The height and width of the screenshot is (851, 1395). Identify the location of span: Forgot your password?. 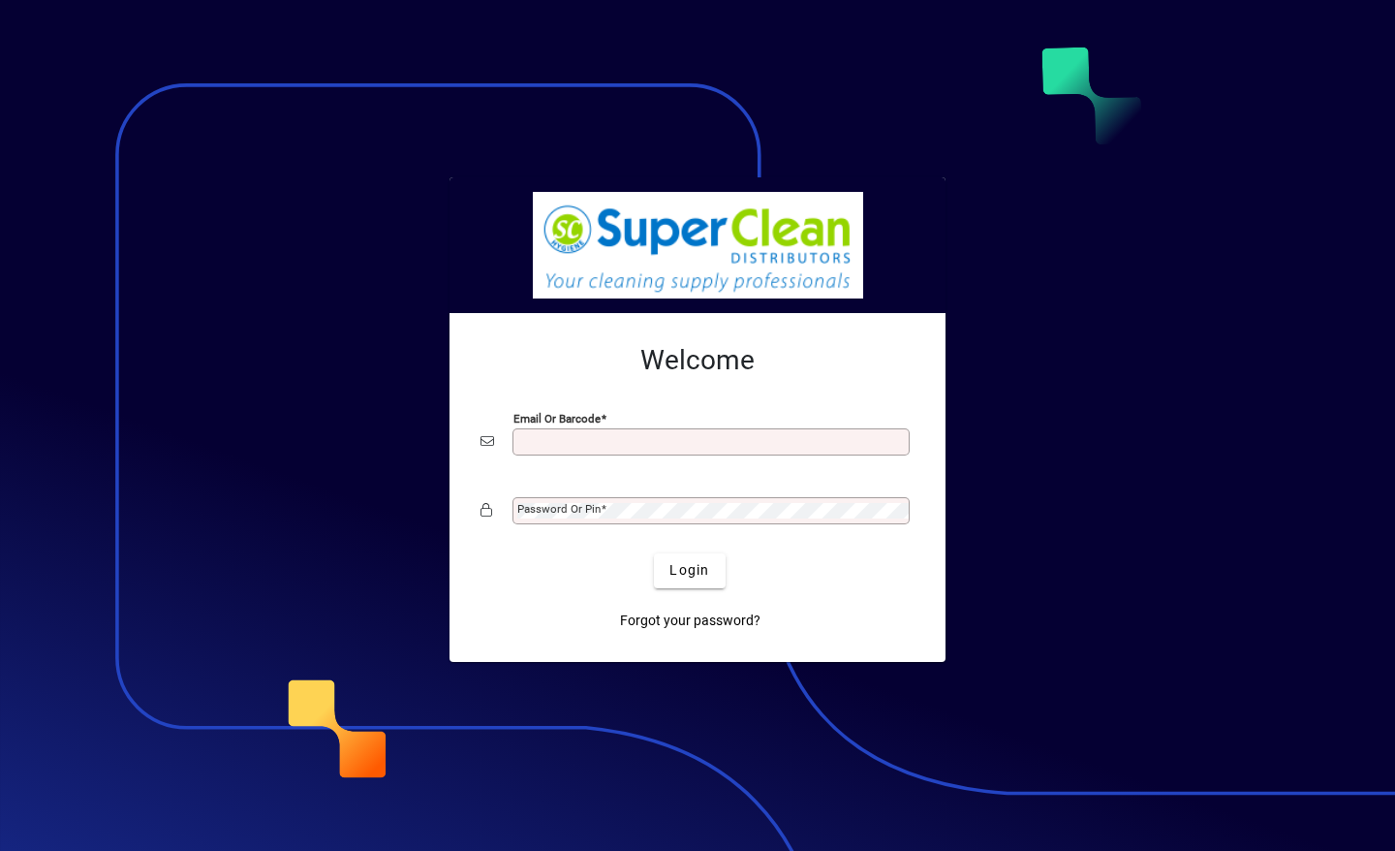
(690, 620).